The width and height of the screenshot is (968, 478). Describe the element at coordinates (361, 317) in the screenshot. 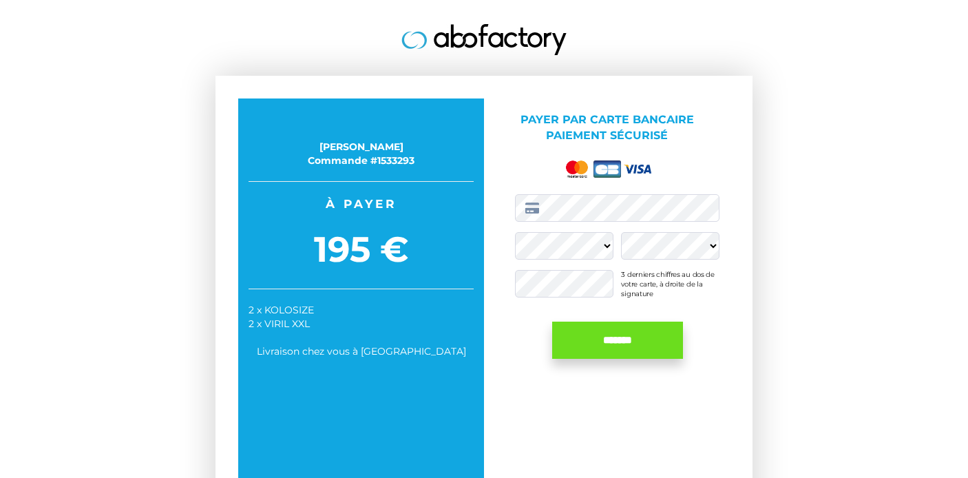

I see `div: 2 x KOLOSIZE 2 x VIRIL XXL` at that location.